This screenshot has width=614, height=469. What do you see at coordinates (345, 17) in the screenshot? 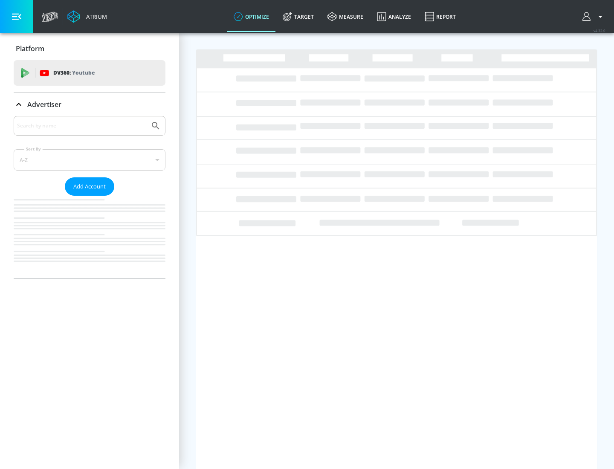
I see `a: measure` at bounding box center [345, 17].